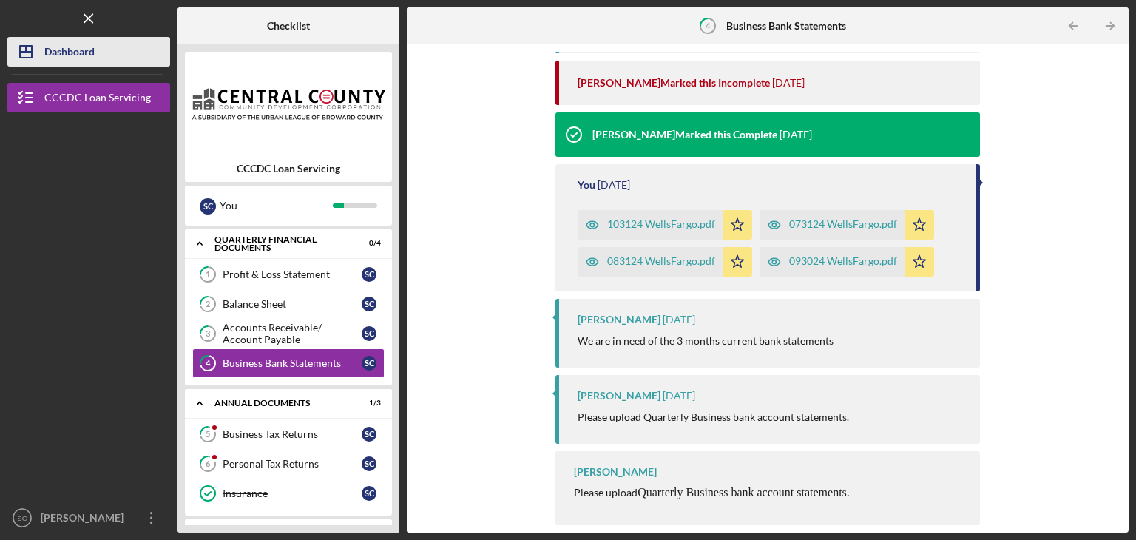 The height and width of the screenshot is (540, 1136). What do you see at coordinates (292, 304) in the screenshot?
I see `div: Balance Sheet` at bounding box center [292, 304].